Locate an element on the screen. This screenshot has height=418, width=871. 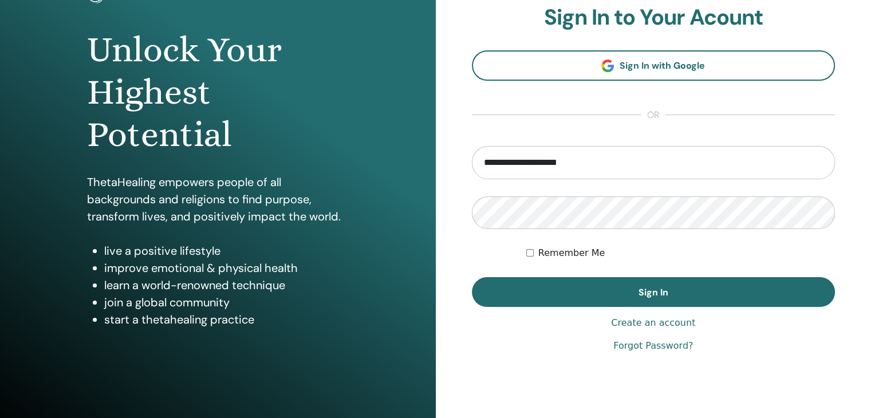
span: Sign In with Google is located at coordinates (662, 65).